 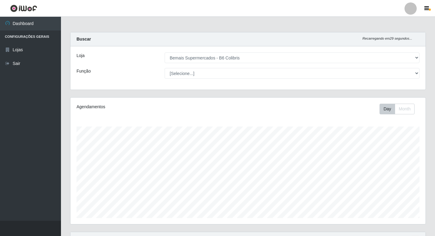 What do you see at coordinates (387, 109) in the screenshot?
I see `button: Day` at bounding box center [387, 109].